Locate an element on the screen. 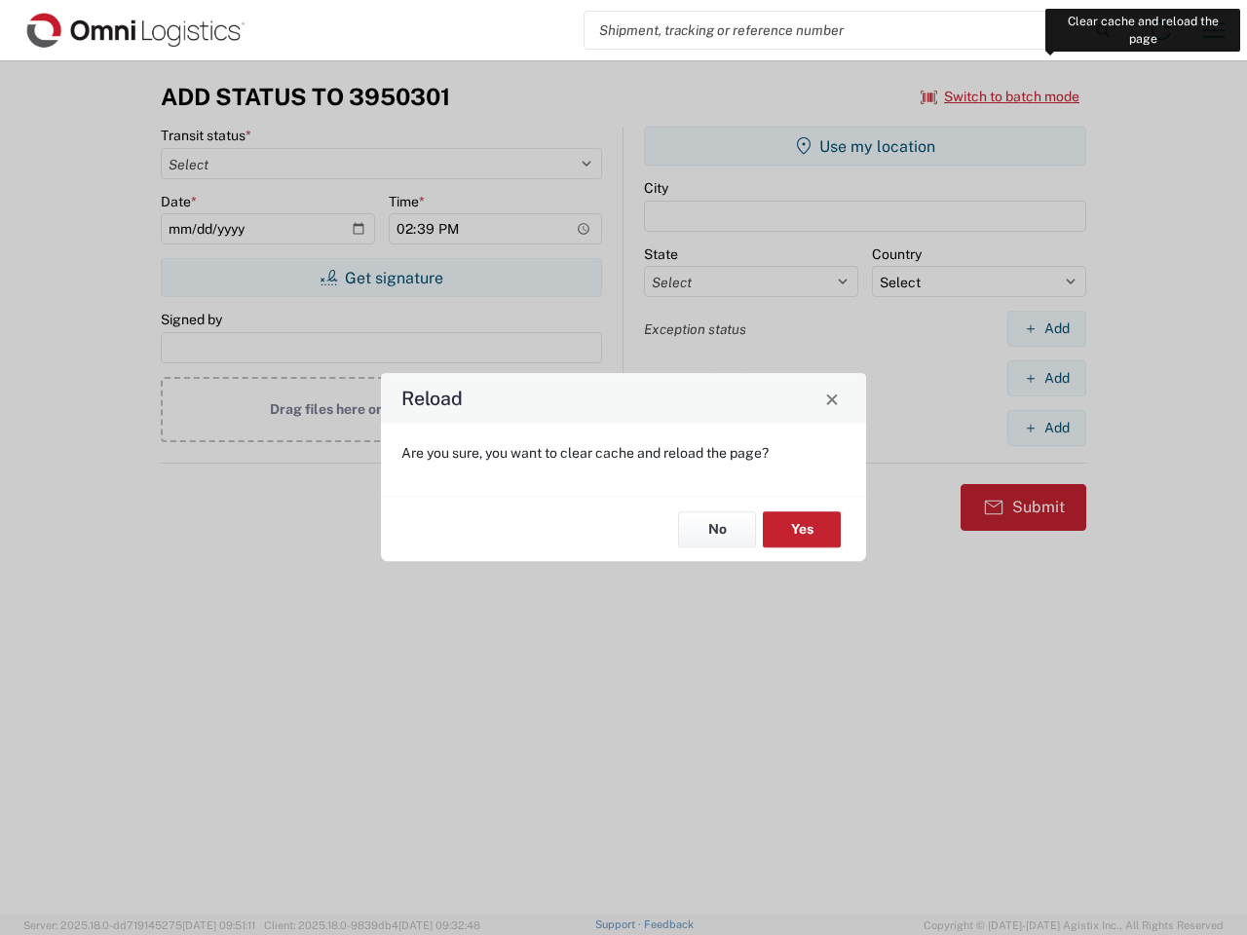 The height and width of the screenshot is (935, 1247). input: Shipment, tracking or reference number is located at coordinates (837, 30).